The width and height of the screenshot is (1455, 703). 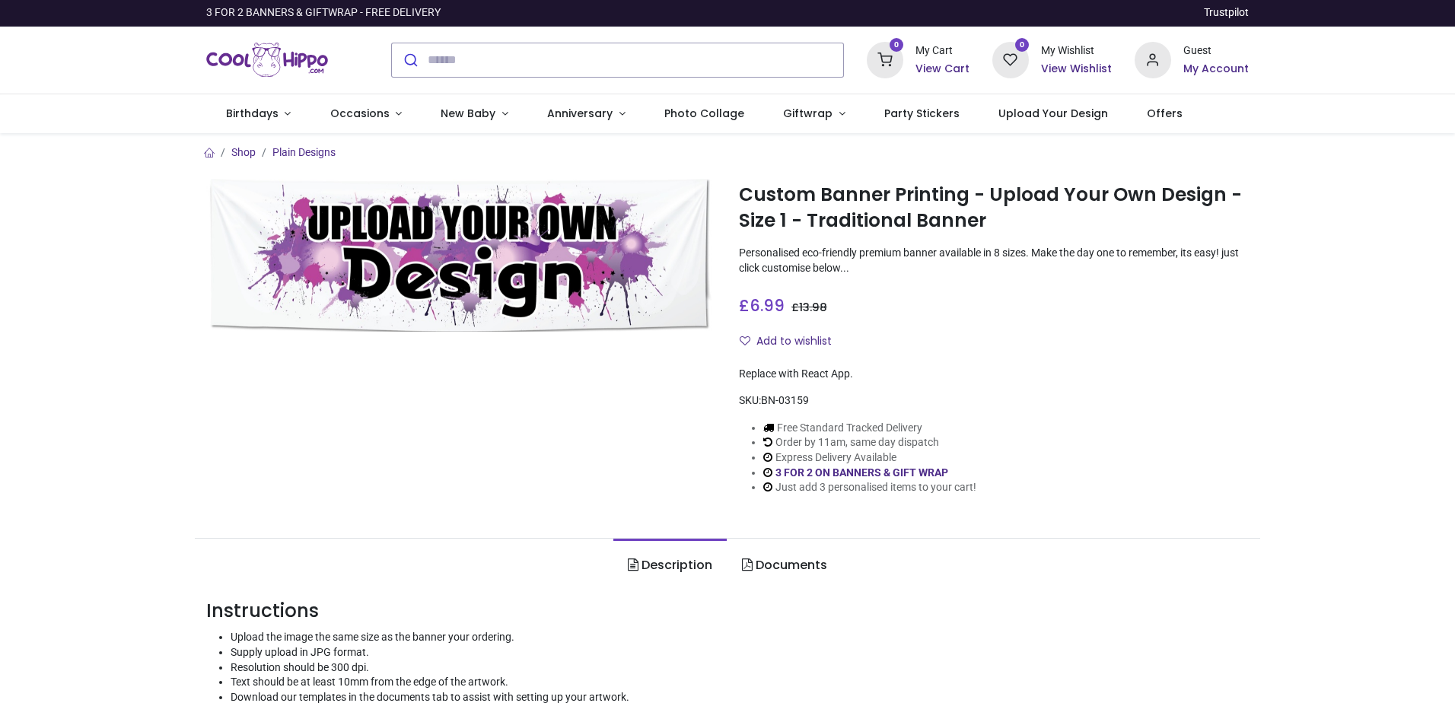 I want to click on span: Logo of Cool Hippo, so click(x=267, y=60).